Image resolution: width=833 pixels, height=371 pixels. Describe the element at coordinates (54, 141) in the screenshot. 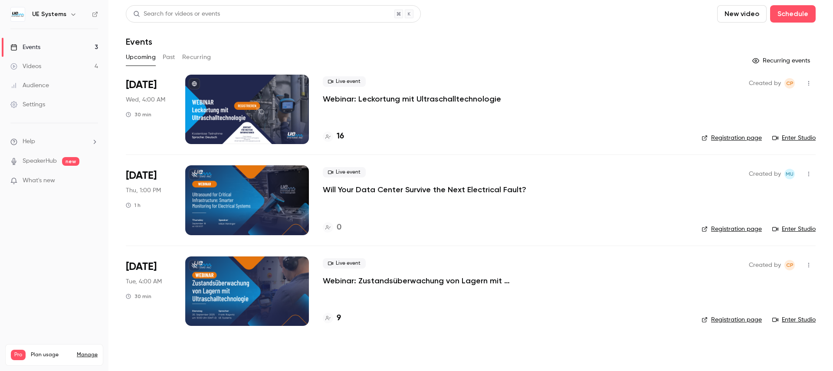

I see `li: help-dropdown-opener` at that location.